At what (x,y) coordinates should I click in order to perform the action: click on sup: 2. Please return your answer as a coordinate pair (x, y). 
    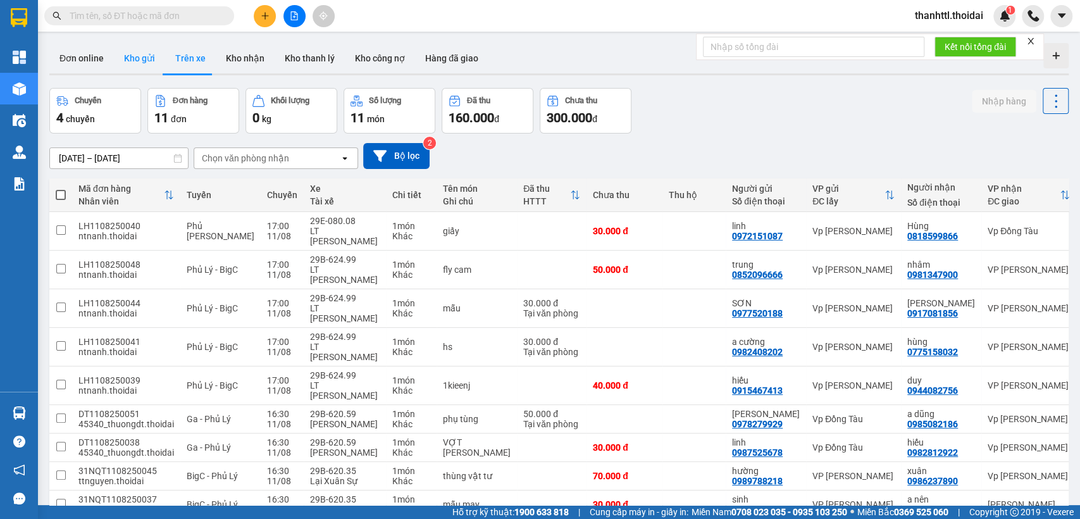
    Looking at the image, I should click on (429, 143).